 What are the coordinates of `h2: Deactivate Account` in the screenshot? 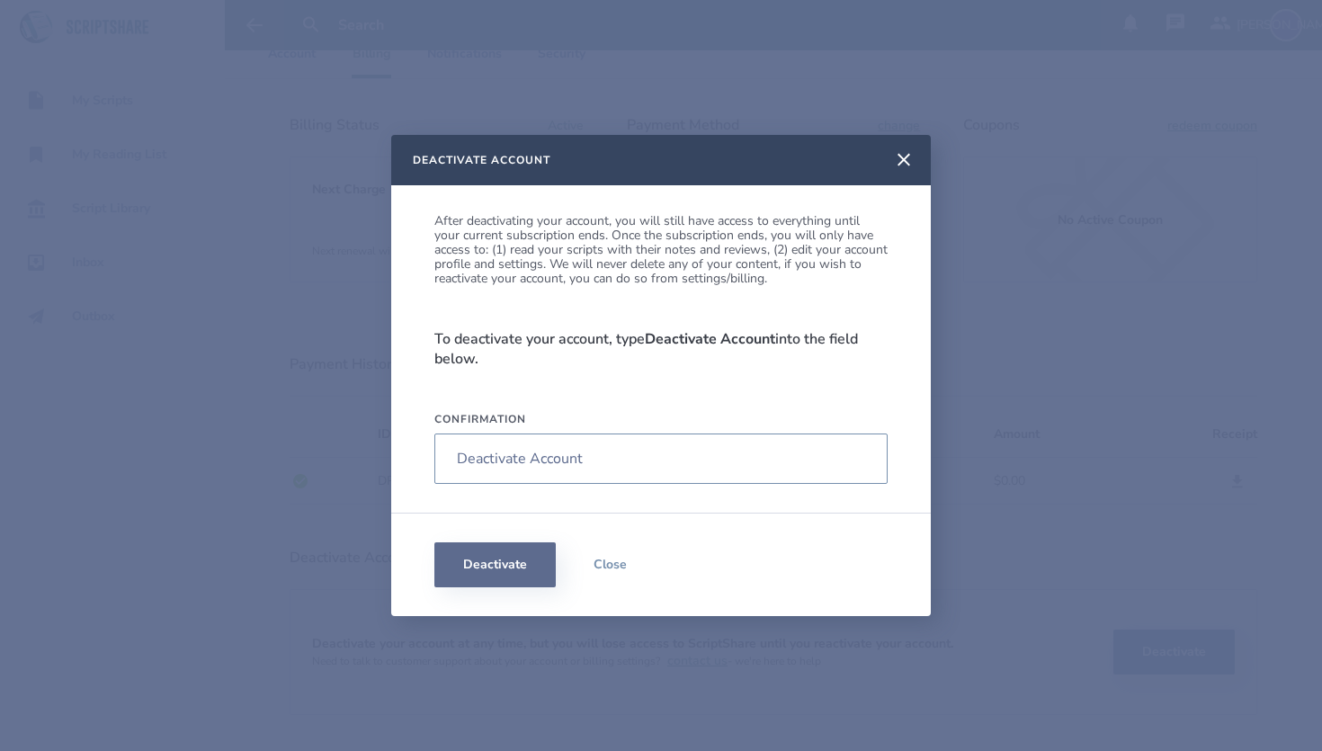 It's located at (481, 160).